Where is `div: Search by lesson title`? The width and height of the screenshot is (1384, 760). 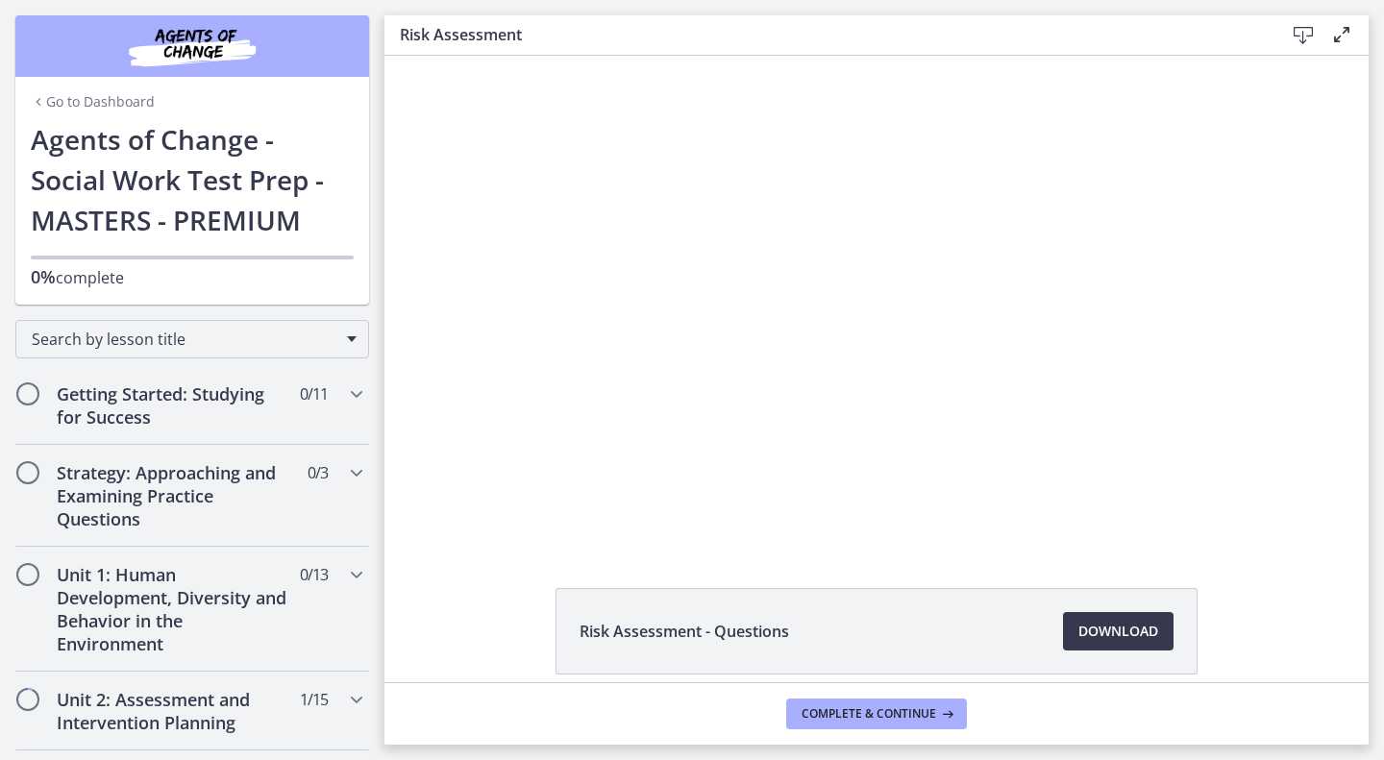 div: Search by lesson title is located at coordinates (192, 339).